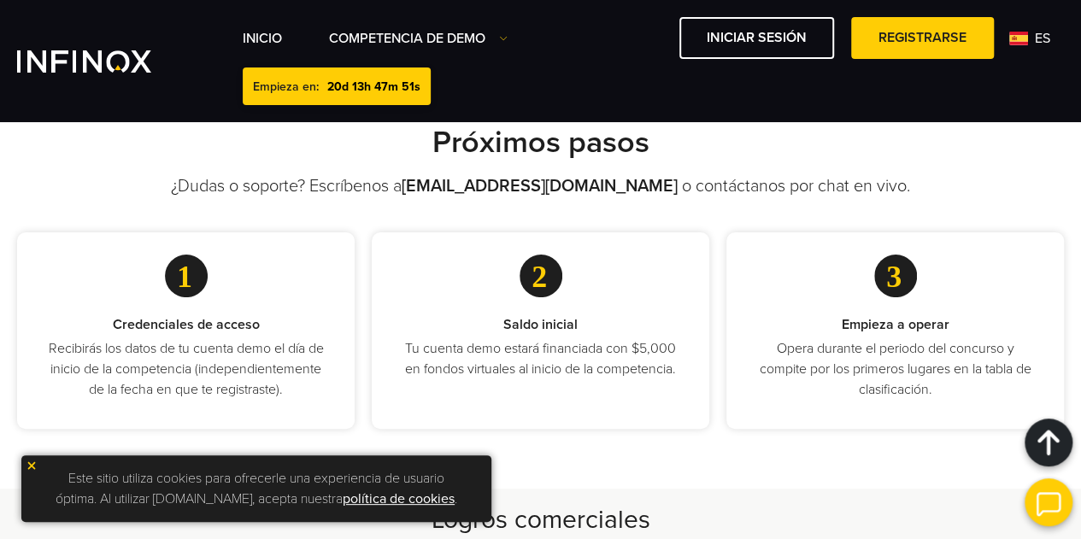 The image size is (1081, 539). I want to click on p: Tu cuenta demo estará financiada con $5,000 en fondos virtuales al inicio de la competencia., so click(540, 359).